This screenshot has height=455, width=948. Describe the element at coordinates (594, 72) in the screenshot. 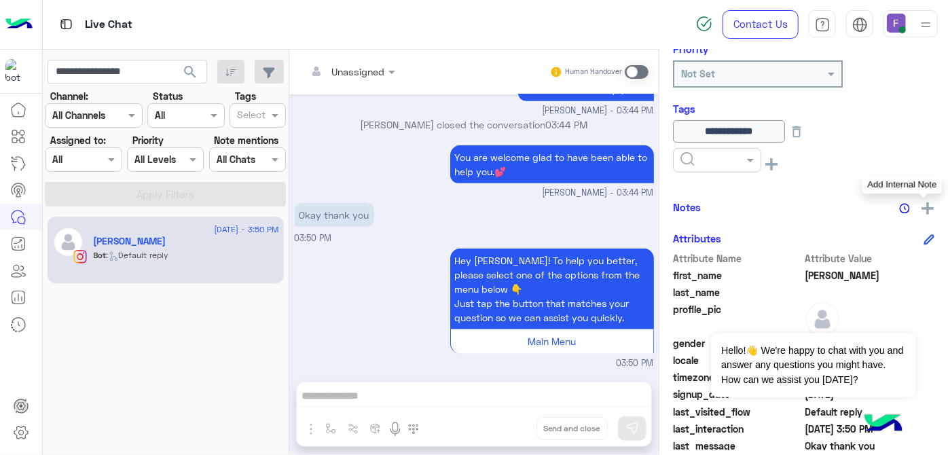

I see `small: Human Handover` at that location.